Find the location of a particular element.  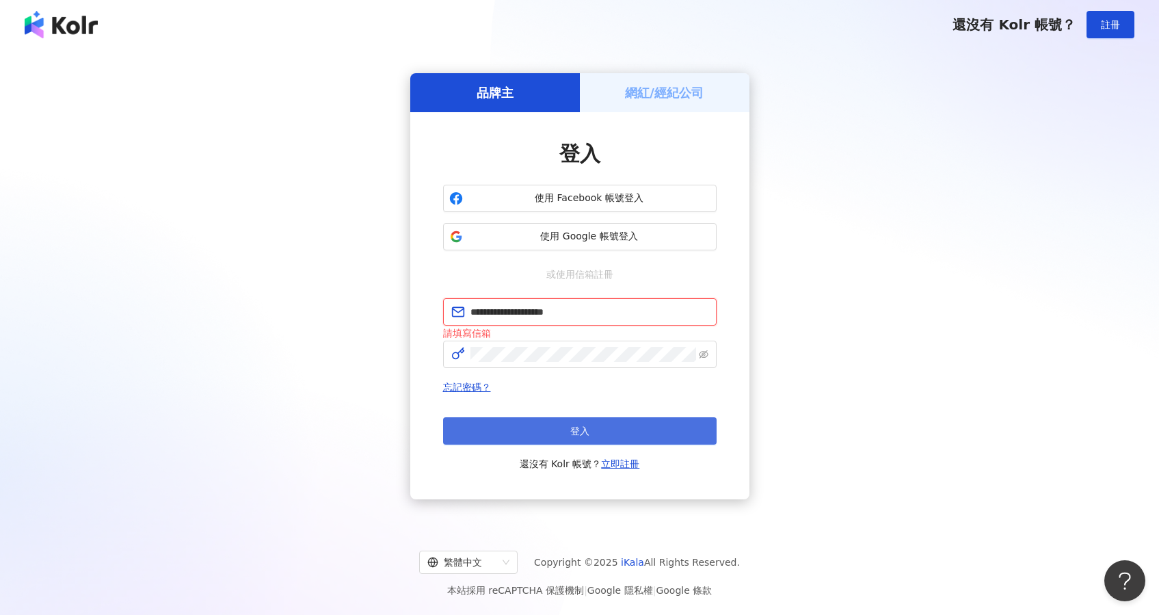

a: 忘記密碼？ is located at coordinates (467, 387).